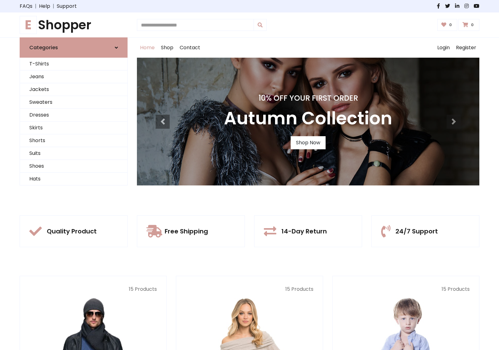 This screenshot has width=499, height=350. What do you see at coordinates (74, 64) in the screenshot?
I see `a: T-Shirts` at bounding box center [74, 64].